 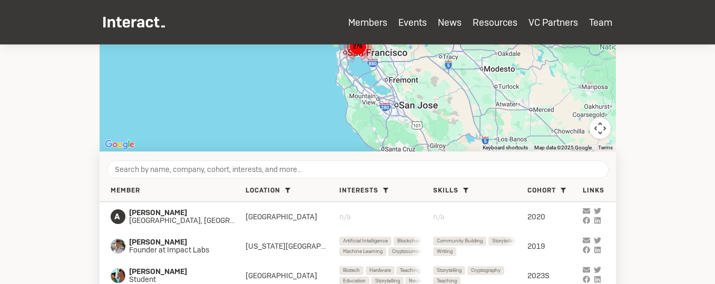 What do you see at coordinates (555, 247) in the screenshot?
I see `div: 2019` at bounding box center [555, 247].